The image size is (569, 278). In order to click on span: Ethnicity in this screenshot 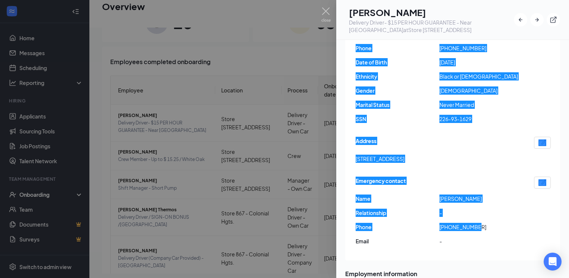, I will do `click(397, 76)`.